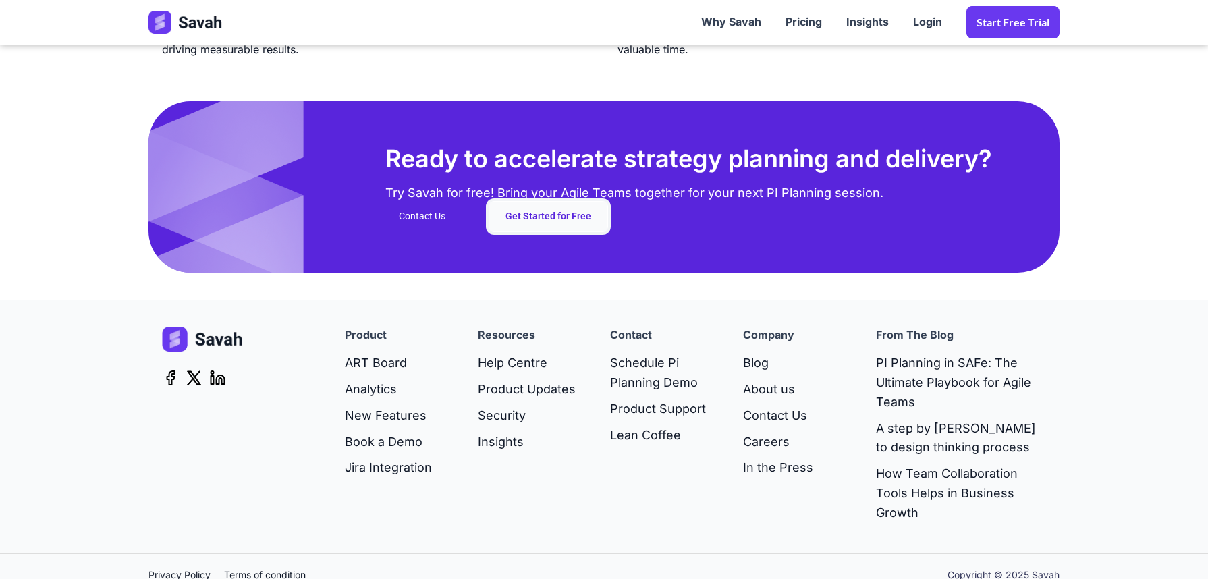 This screenshot has height=579, width=1208. Describe the element at coordinates (548, 217) in the screenshot. I see `a: Get Started for Free` at that location.